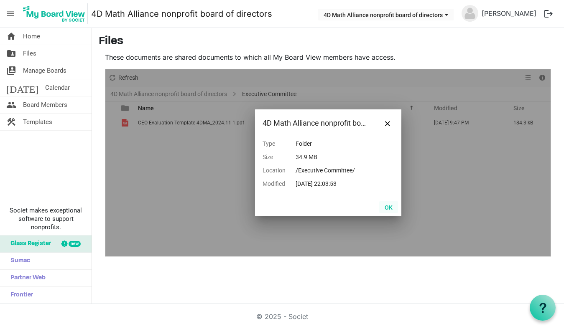 This screenshot has width=564, height=329. I want to click on span: Calendar, so click(57, 88).